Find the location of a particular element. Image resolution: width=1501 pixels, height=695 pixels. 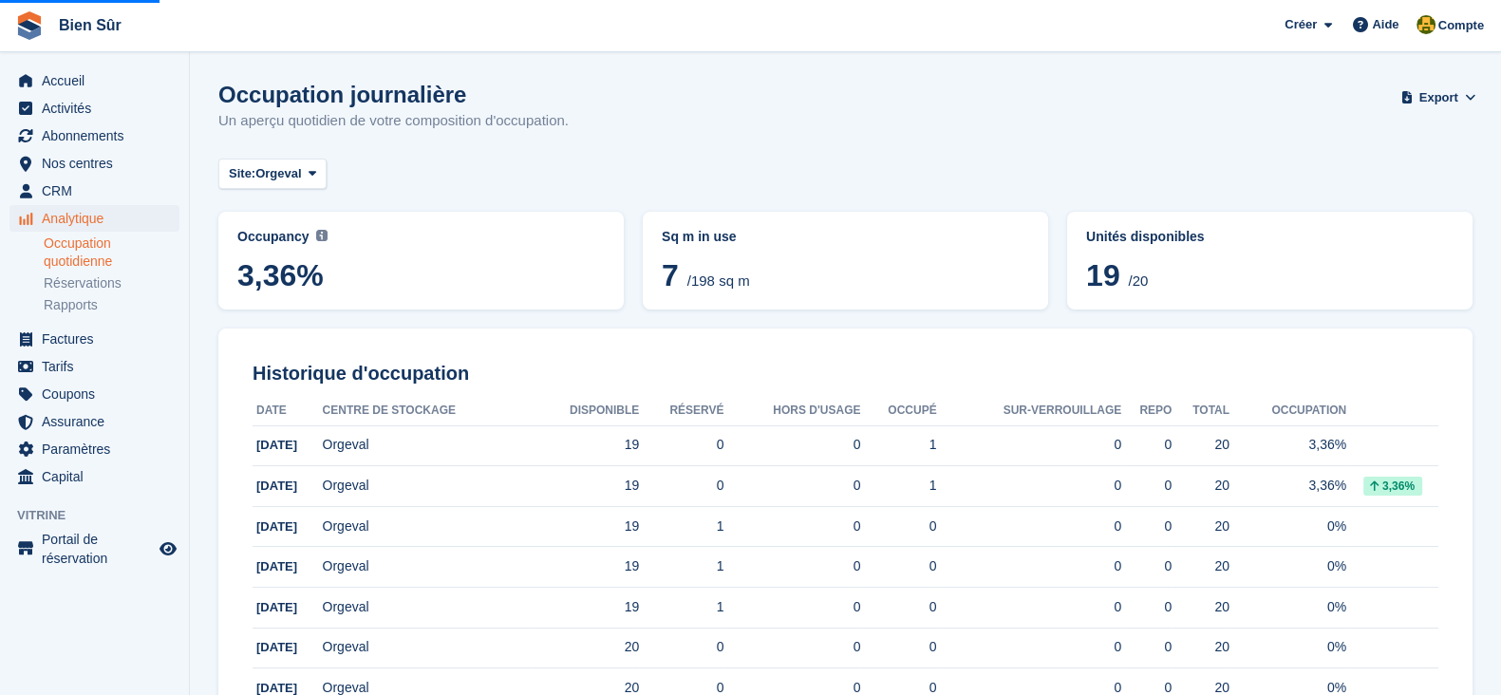

span: Unités disponibles is located at coordinates (1145, 236).